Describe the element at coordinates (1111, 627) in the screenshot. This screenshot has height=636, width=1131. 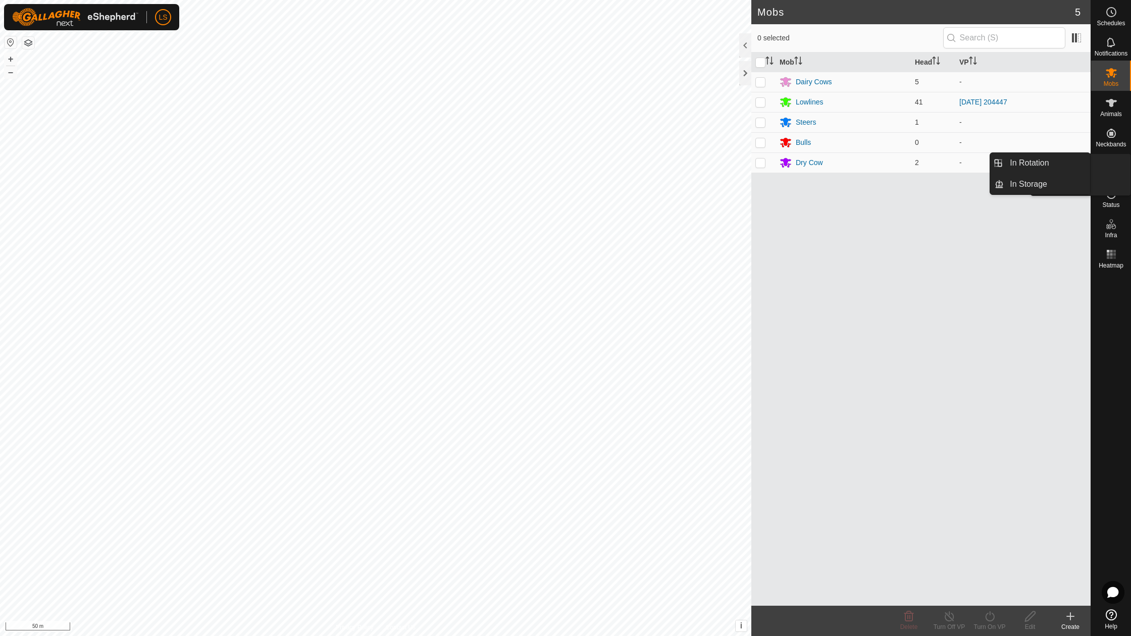
I see `span: Help` at that location.